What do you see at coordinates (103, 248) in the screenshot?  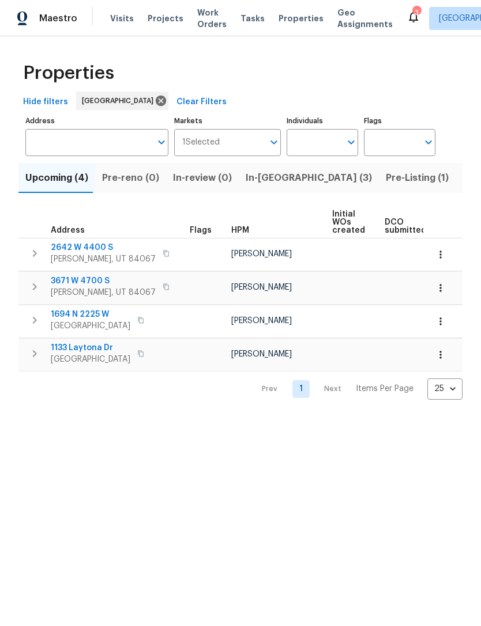 I see `span: 2642 W 4400 S` at bounding box center [103, 248].